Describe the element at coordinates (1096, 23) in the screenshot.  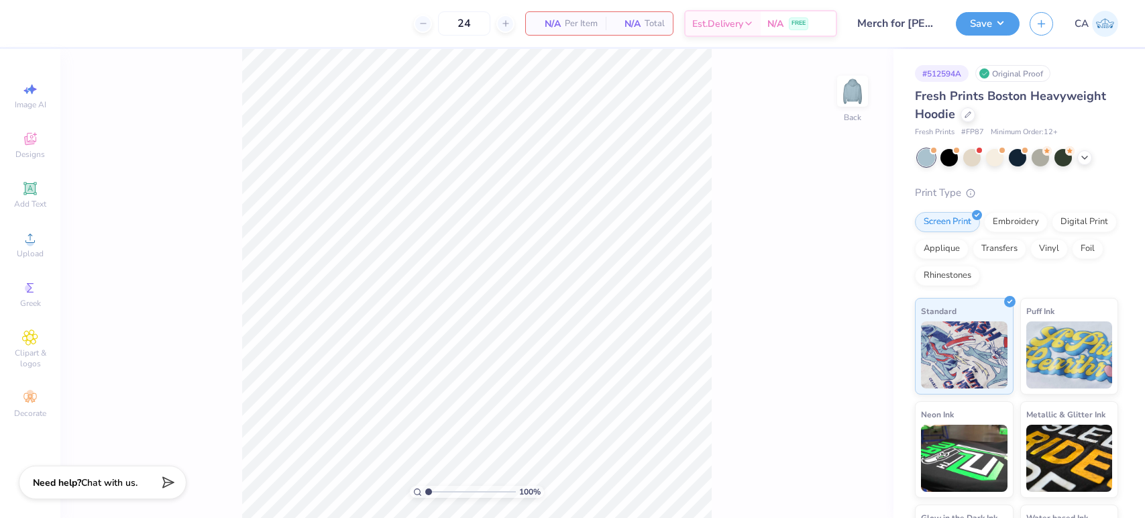
I see `a: CA` at that location.